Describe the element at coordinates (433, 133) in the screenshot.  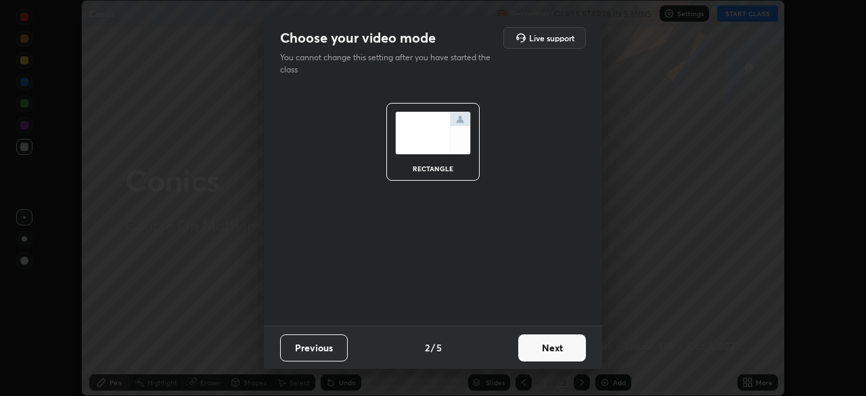
I see `img: normalScreenIcon.ae25ed63.svg` at that location.